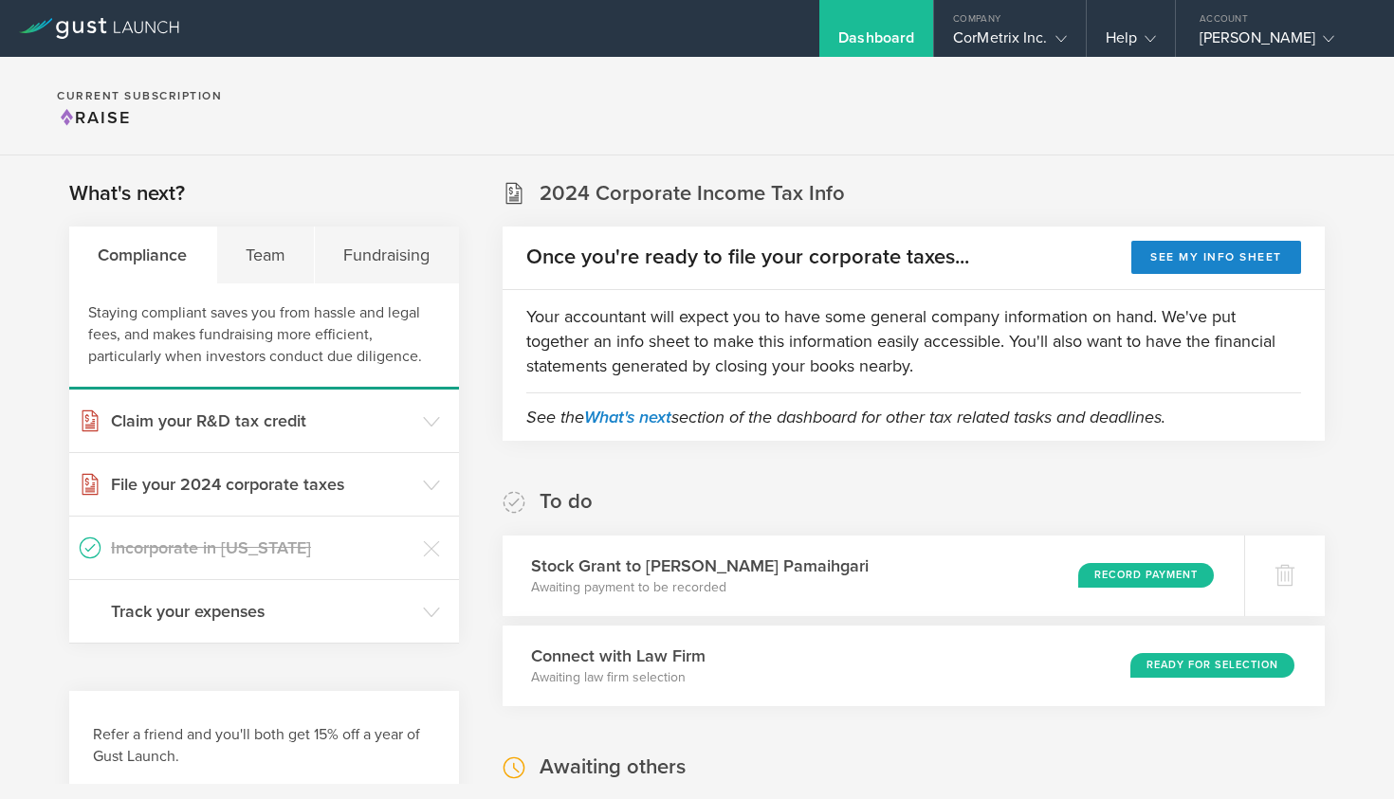 The image size is (1394, 799). Describe the element at coordinates (94, 118) in the screenshot. I see `span: Raise` at that location.